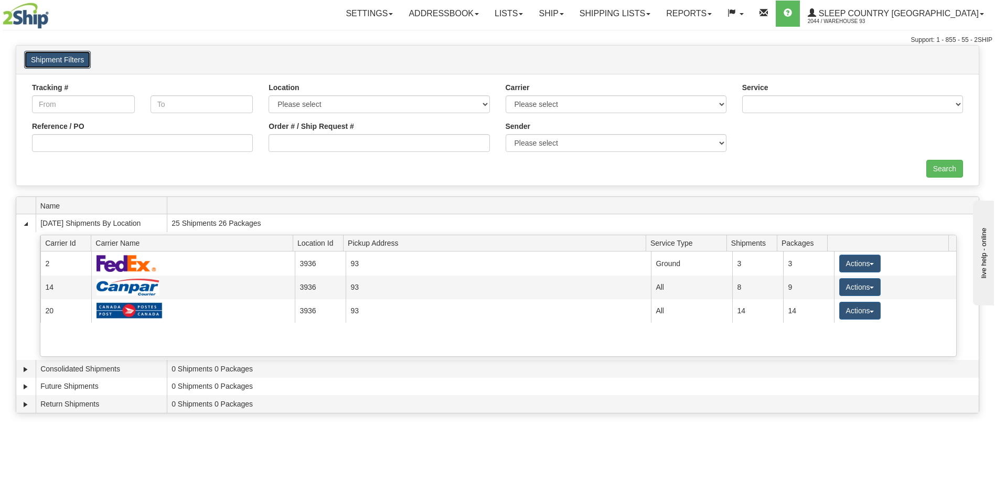 This screenshot has height=504, width=995. Describe the element at coordinates (615, 14) in the screenshot. I see `a: Shipping lists` at that location.